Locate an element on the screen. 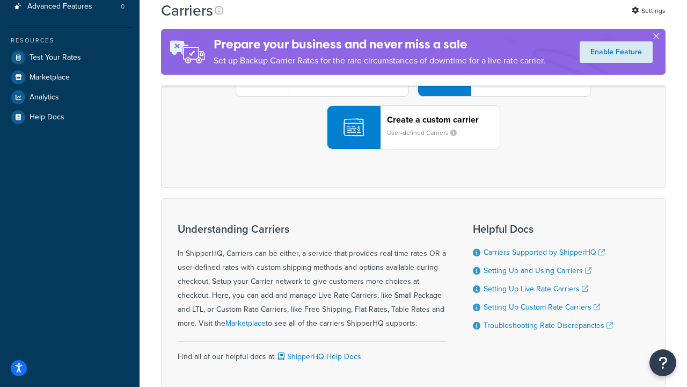 The image size is (687, 387). span: 0 is located at coordinates (122, 6).